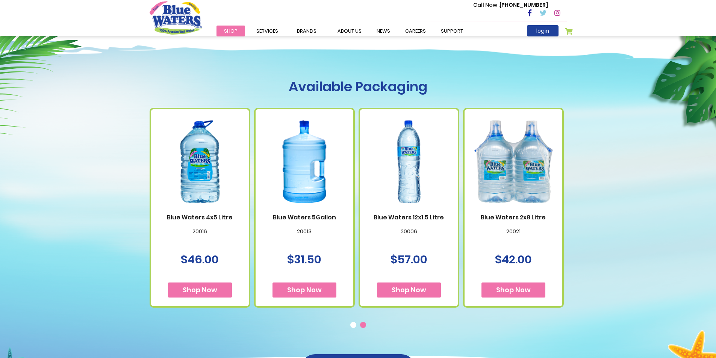 The width and height of the screenshot is (716, 358). Describe the element at coordinates (358, 86) in the screenshot. I see `h1: Available Packaging` at that location.